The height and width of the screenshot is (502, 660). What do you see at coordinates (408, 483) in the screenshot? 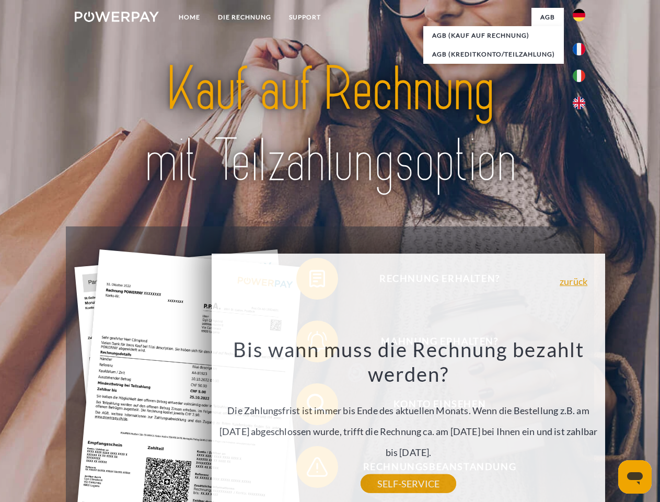
I see `a: SELF-SERVICE` at bounding box center [408, 483].